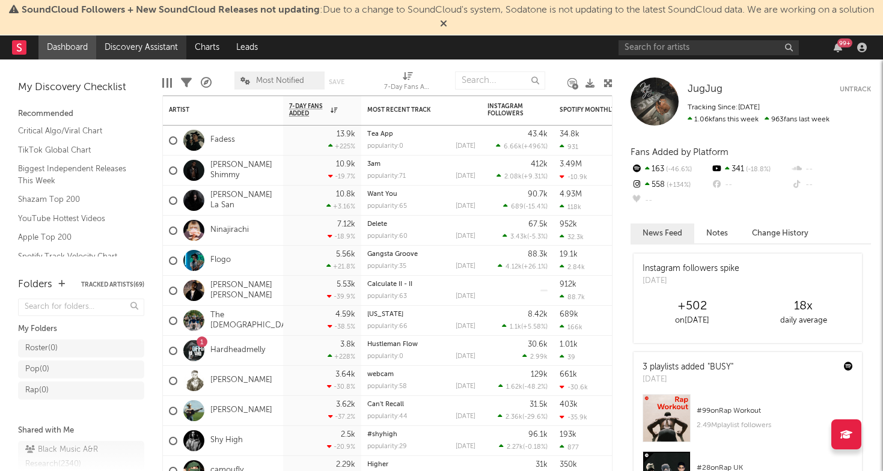 Image resolution: width=883 pixels, height=471 pixels. I want to click on div: 5.56k, so click(346, 254).